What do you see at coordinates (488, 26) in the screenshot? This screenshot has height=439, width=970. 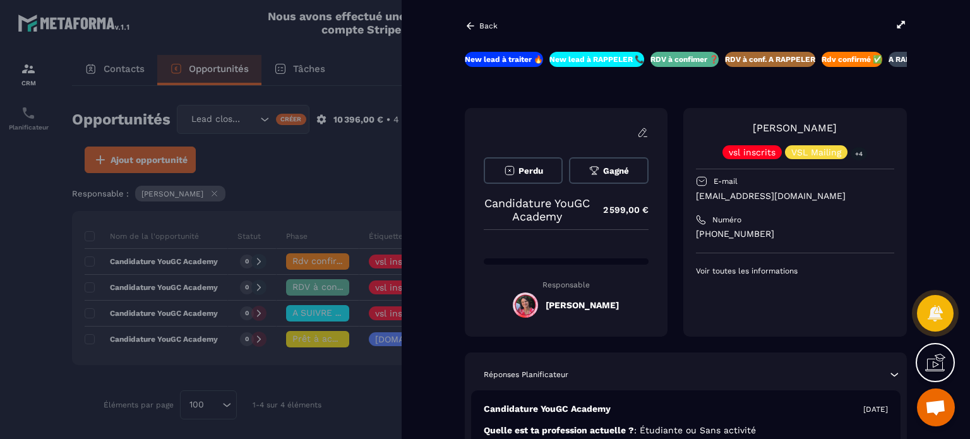 I see `p: Back` at bounding box center [488, 26].